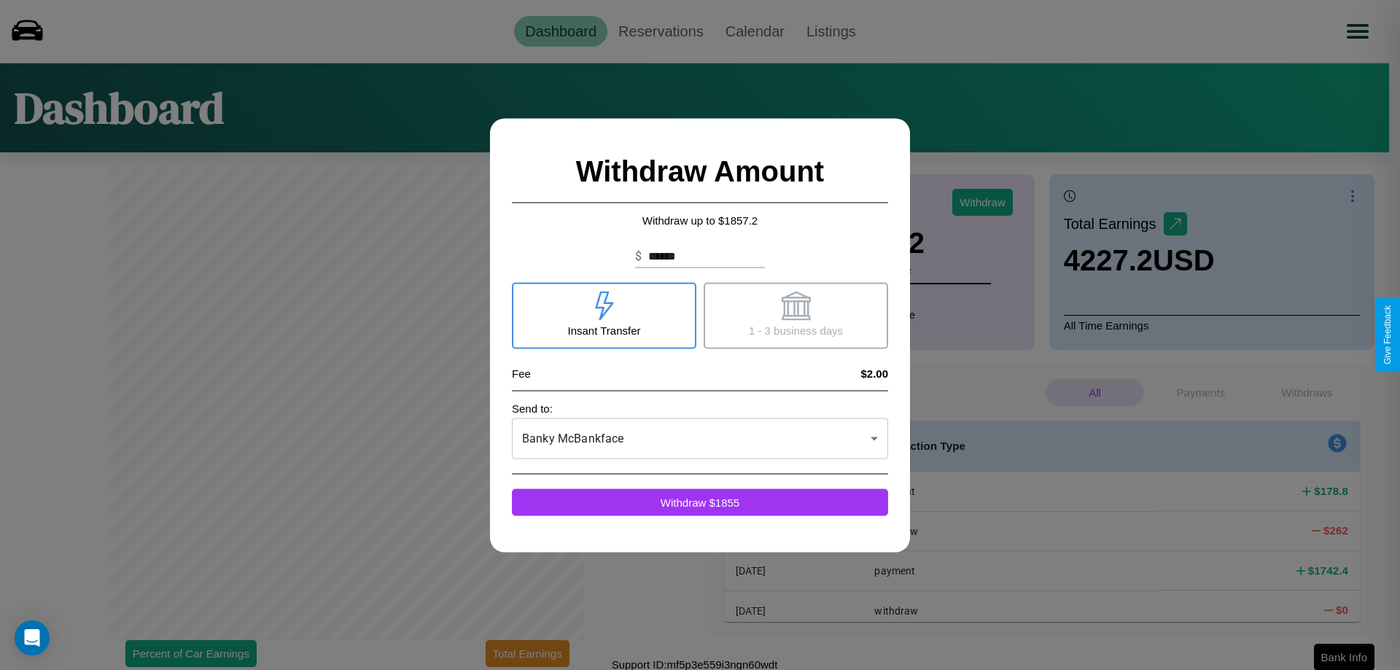 Image resolution: width=1400 pixels, height=670 pixels. I want to click on p: Insant Transfer, so click(604, 330).